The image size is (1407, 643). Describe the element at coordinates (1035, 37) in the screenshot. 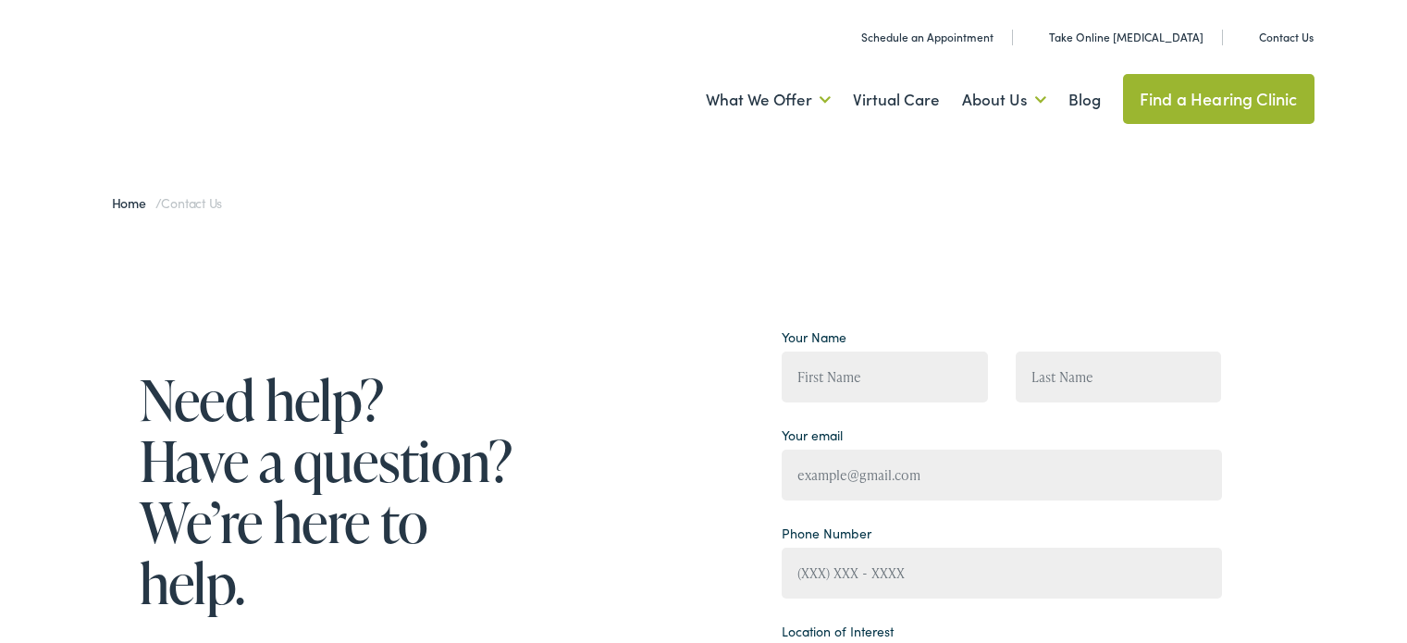

I see `img: Headphone icon in a unique green color, suggesting audio-related services or features.` at that location.